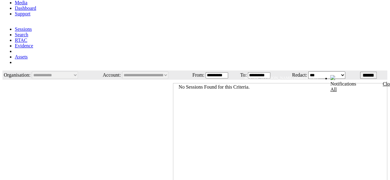  What do you see at coordinates (352, 87) in the screenshot?
I see `div: Notifications` at bounding box center [352, 87].